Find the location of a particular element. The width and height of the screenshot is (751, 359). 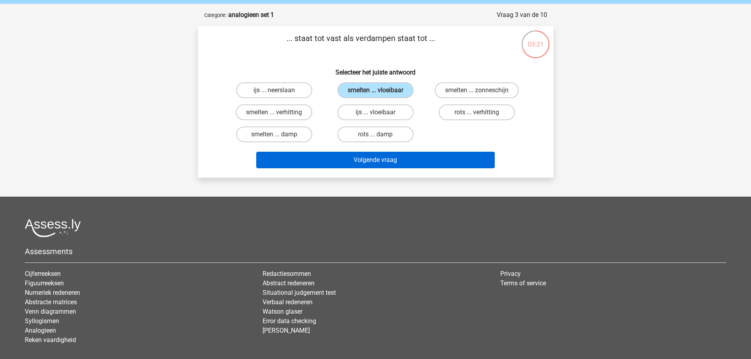

button: Volgende vraag is located at coordinates (375, 160).